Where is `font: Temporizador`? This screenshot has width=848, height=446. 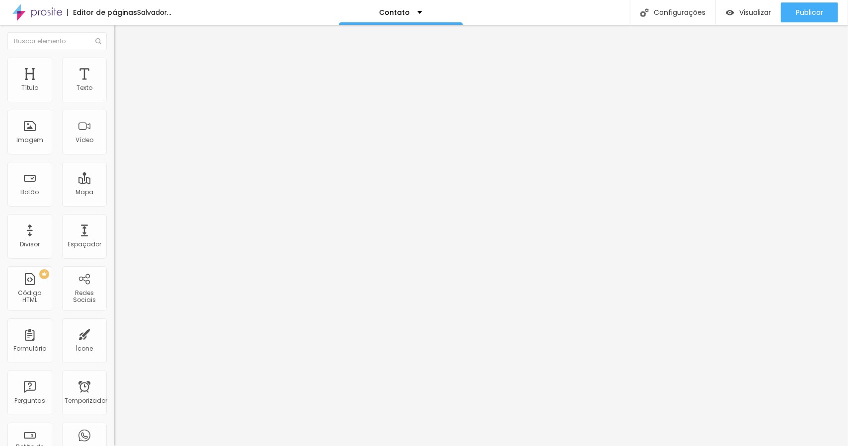
font: Temporizador is located at coordinates (86, 400).